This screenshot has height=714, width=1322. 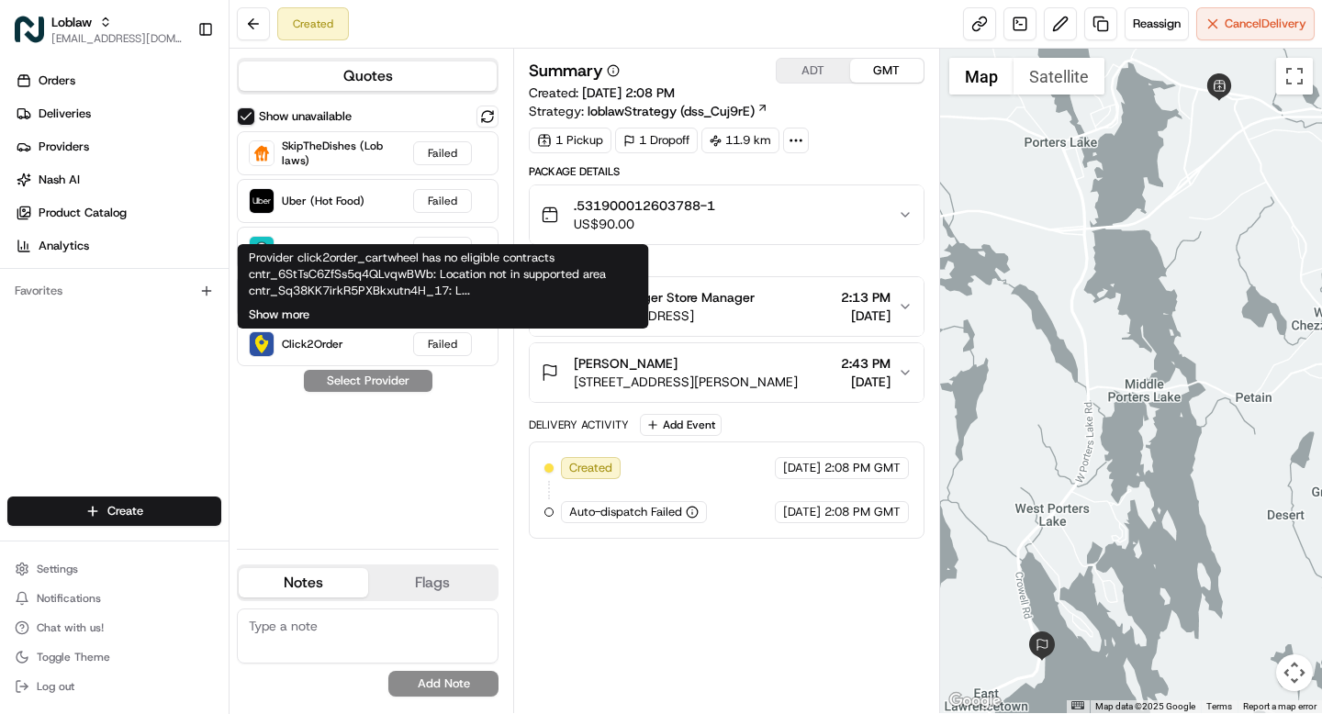 I want to click on button: Show satellite imagery, so click(x=1059, y=76).